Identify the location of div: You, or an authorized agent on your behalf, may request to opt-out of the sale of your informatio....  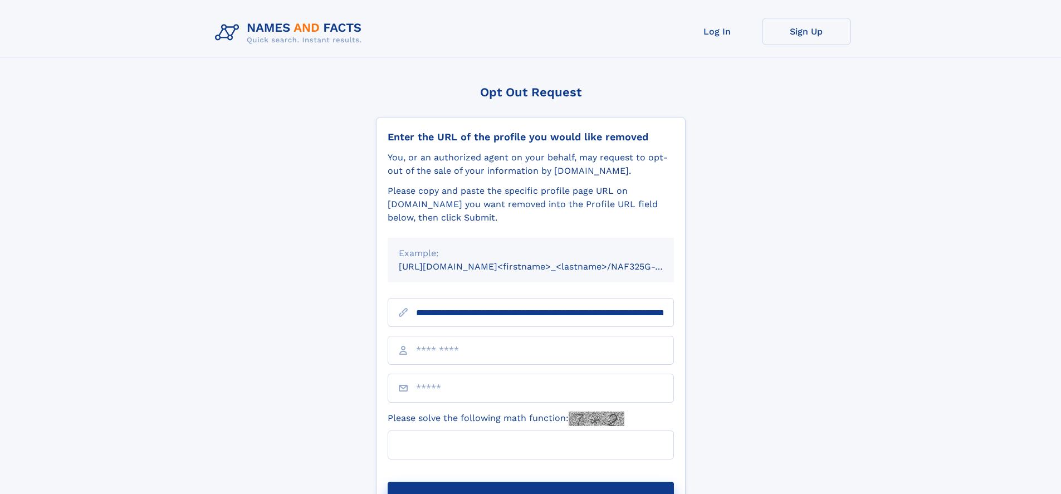
(531, 164).